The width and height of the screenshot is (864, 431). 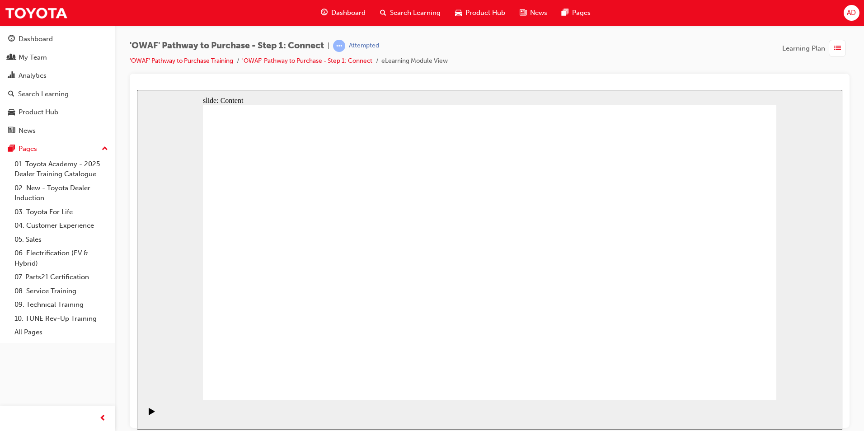 I want to click on div: Search Learning, so click(x=43, y=94).